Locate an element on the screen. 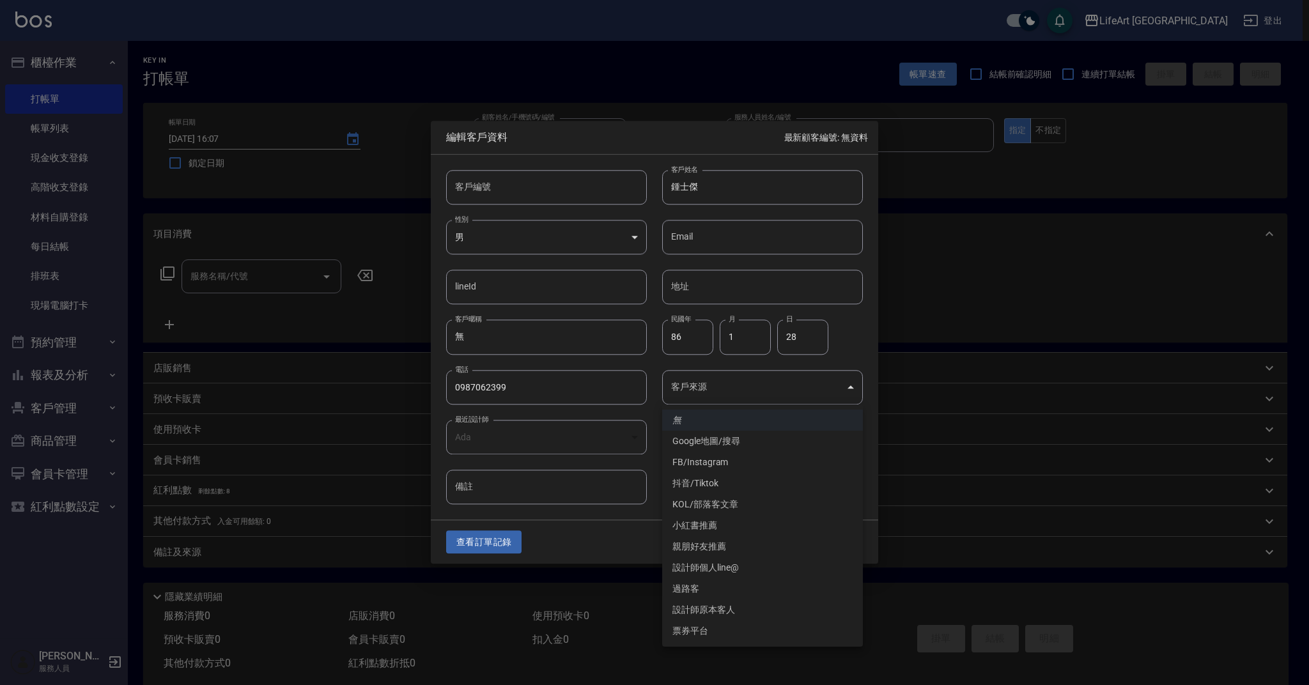 The height and width of the screenshot is (685, 1309). li: 抖音/Tiktok is located at coordinates (762, 483).